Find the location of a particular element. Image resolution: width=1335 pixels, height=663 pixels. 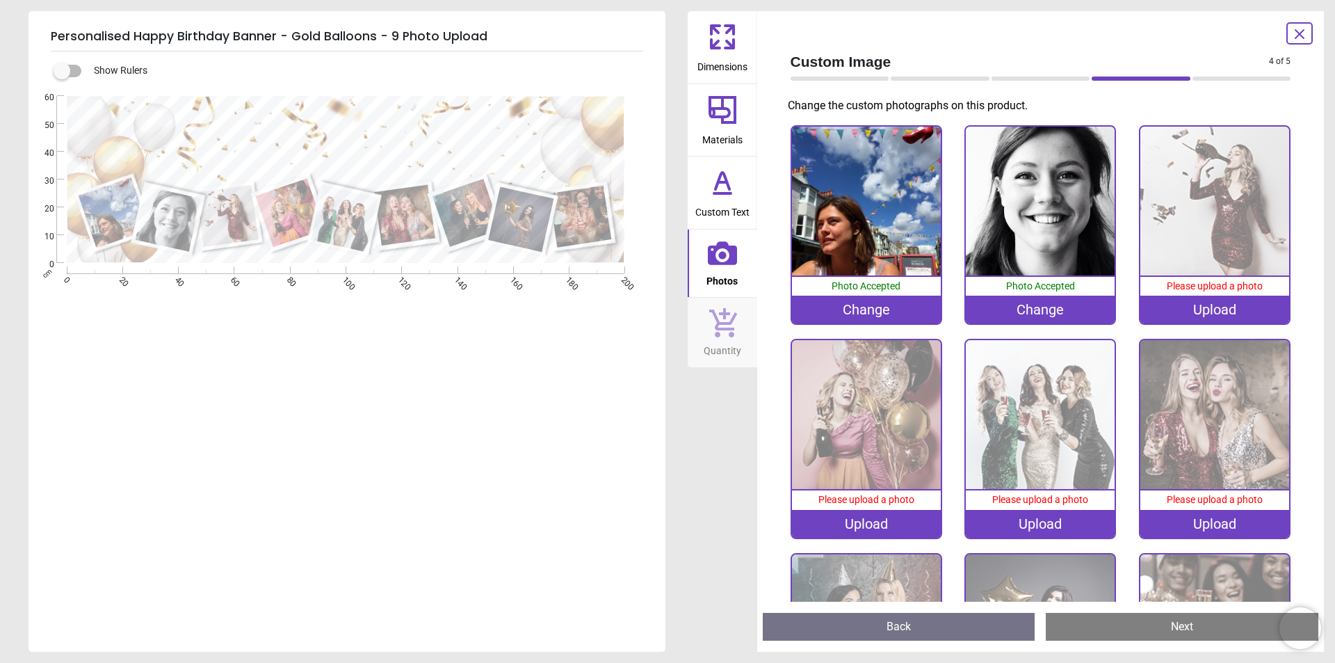

span: 160 is located at coordinates (511, 279).